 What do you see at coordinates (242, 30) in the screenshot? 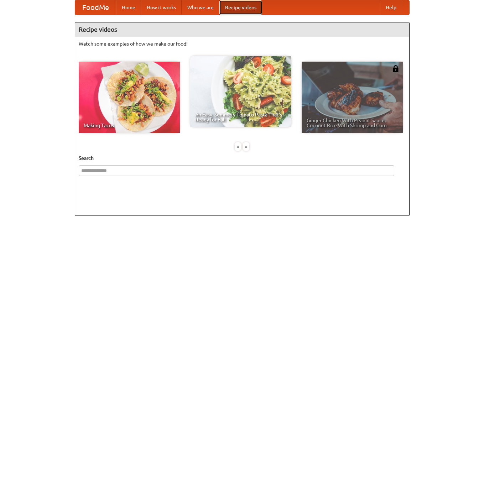
I see `h4: Recipe videos` at bounding box center [242, 30].